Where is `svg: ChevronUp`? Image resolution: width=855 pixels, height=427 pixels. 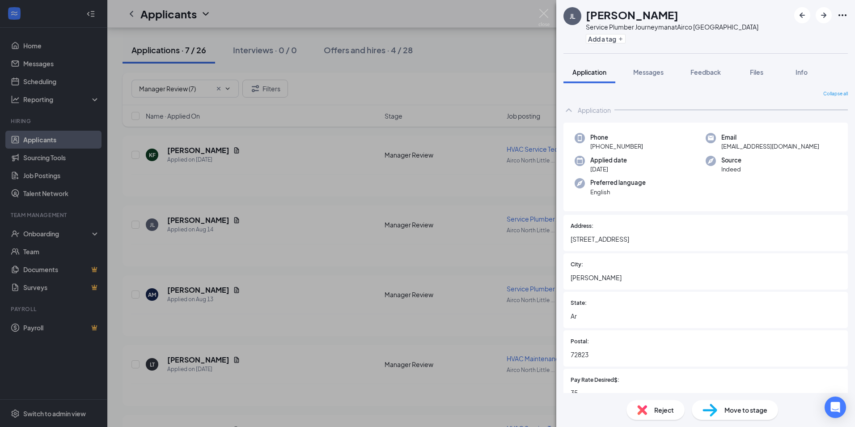
svg: ChevronUp is located at coordinates (569, 110).